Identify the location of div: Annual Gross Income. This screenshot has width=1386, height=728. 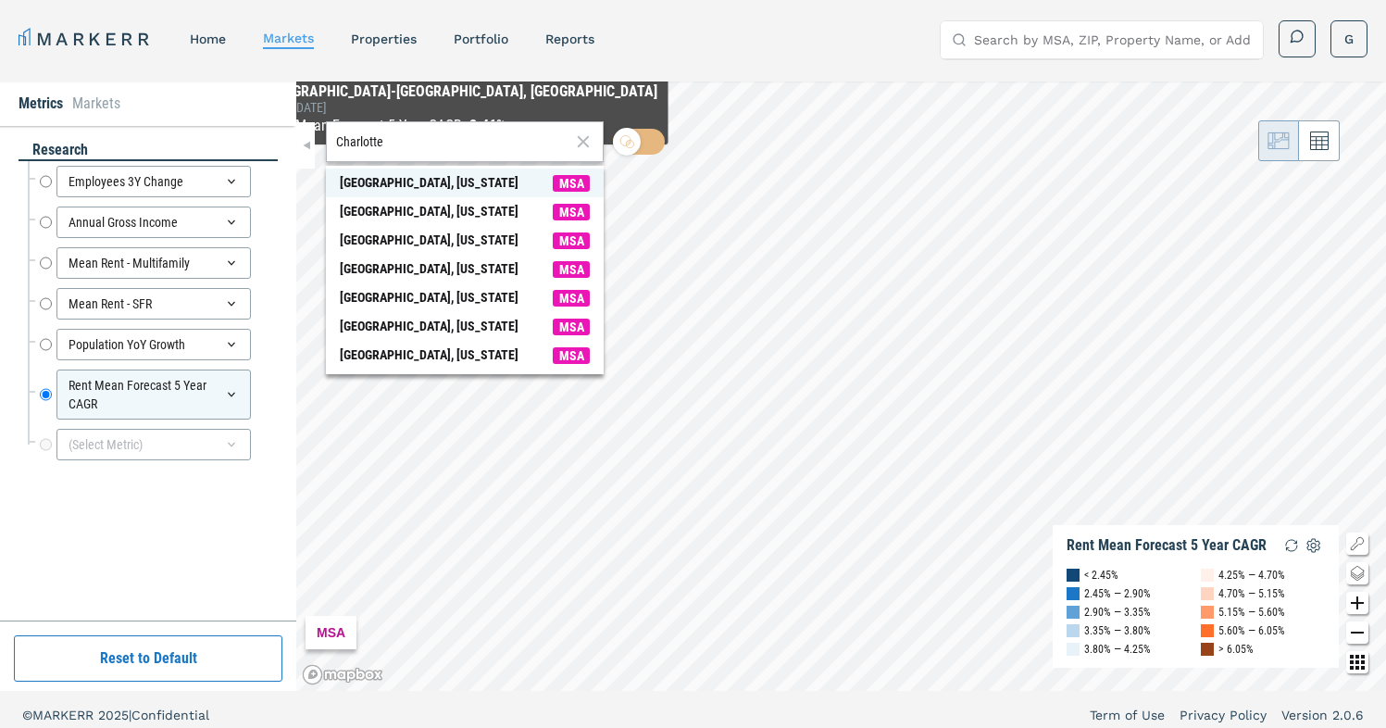
(154, 222).